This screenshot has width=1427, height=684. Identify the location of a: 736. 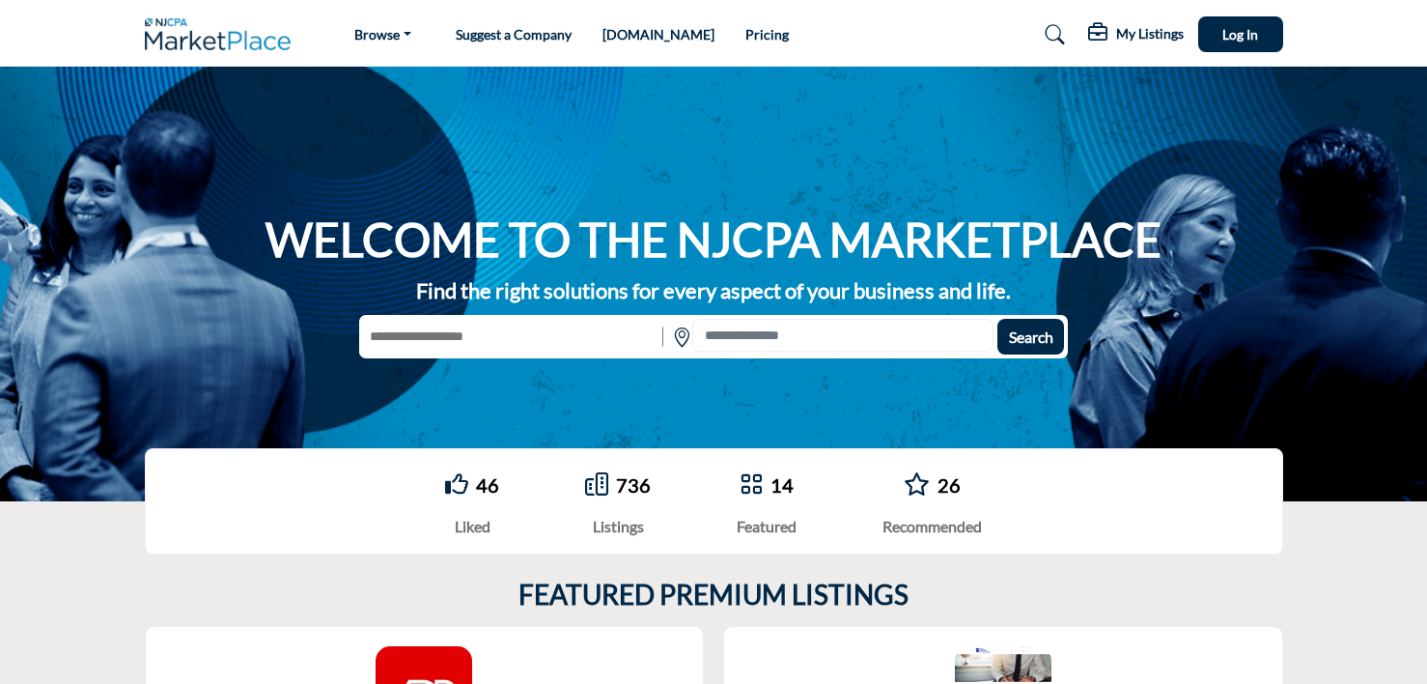
(633, 485).